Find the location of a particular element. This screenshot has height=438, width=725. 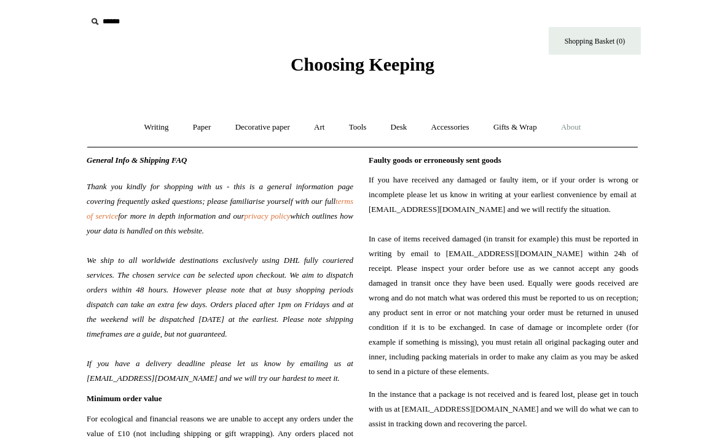

a: Paper is located at coordinates (202, 127).